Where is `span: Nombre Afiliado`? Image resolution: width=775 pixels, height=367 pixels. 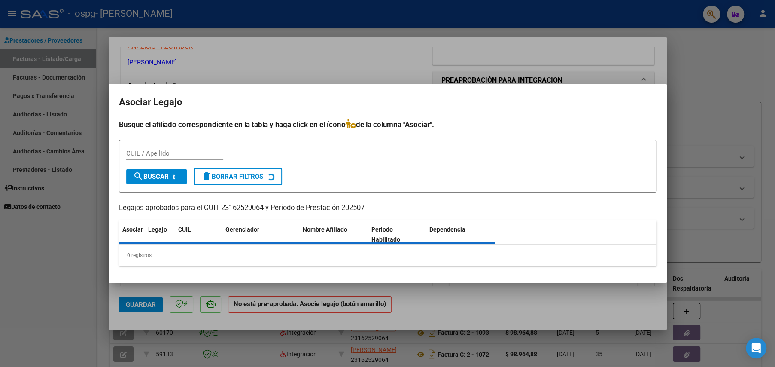 span: Nombre Afiliado is located at coordinates (325, 229).